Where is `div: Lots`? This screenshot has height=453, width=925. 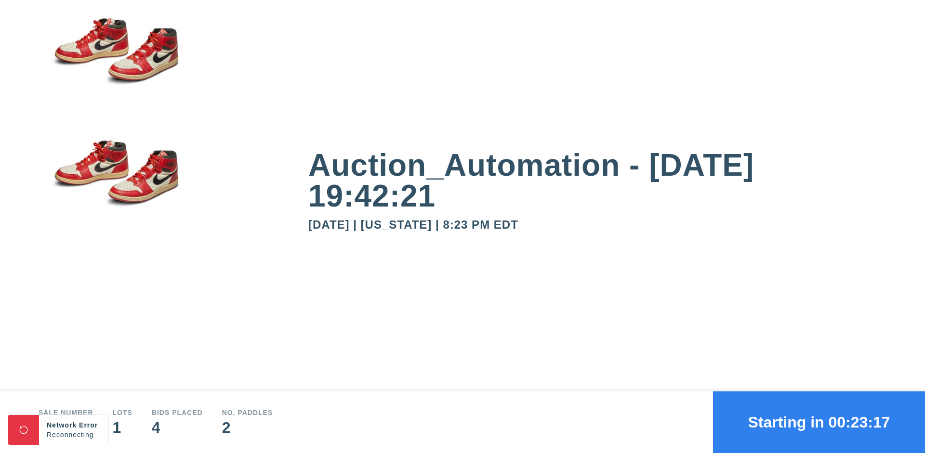 div: Lots is located at coordinates (122, 413).